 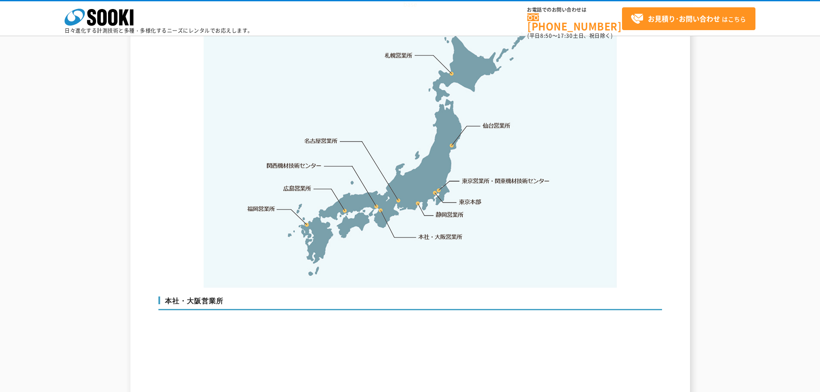 What do you see at coordinates (261, 209) in the screenshot?
I see `a: 福岡営業所` at bounding box center [261, 209].